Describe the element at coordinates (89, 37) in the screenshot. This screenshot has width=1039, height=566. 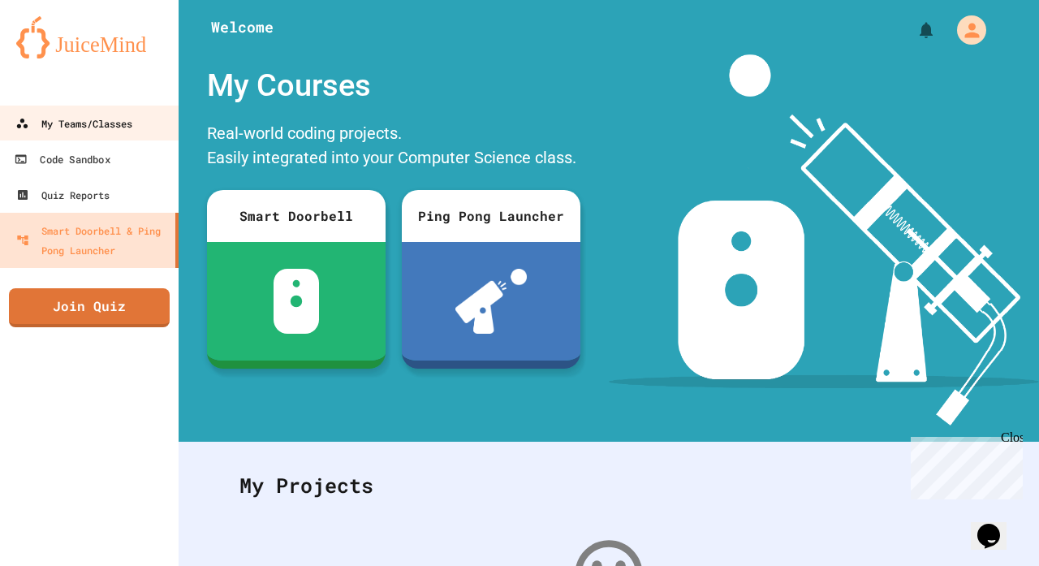
I see `img: logo-orange.svg` at that location.